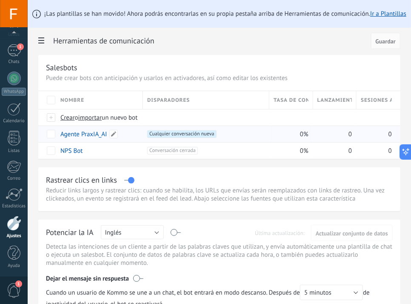  Describe the element at coordinates (77, 118) in the screenshot. I see `span: o` at that location.